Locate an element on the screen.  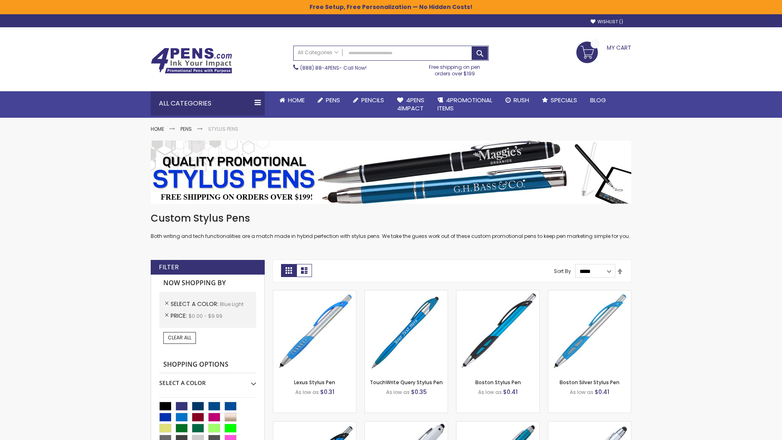
a: Boston Silver Stylus Pen-Blue - Light is located at coordinates (589, 293).